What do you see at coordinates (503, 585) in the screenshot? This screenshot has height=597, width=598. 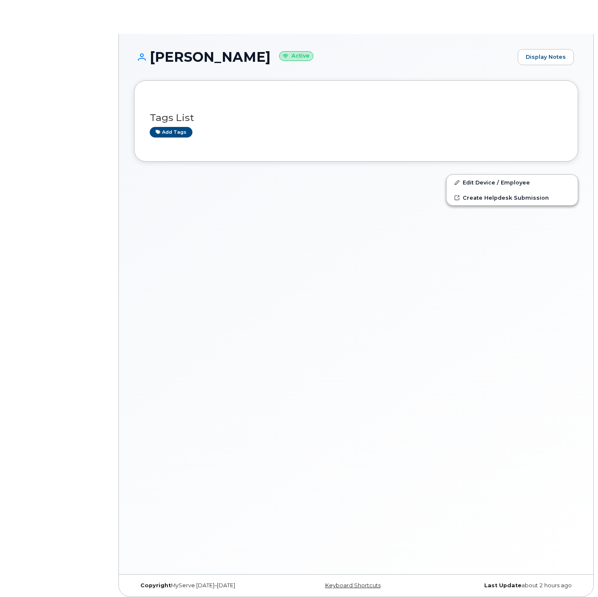 I see `strong: Last Update` at bounding box center [503, 585].